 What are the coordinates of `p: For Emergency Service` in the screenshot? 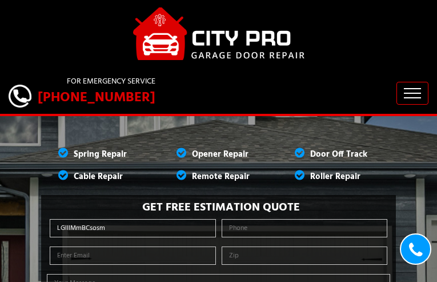 It's located at (82, 81).